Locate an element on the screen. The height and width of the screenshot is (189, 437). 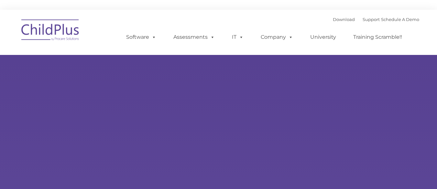
a: University is located at coordinates (323, 37).